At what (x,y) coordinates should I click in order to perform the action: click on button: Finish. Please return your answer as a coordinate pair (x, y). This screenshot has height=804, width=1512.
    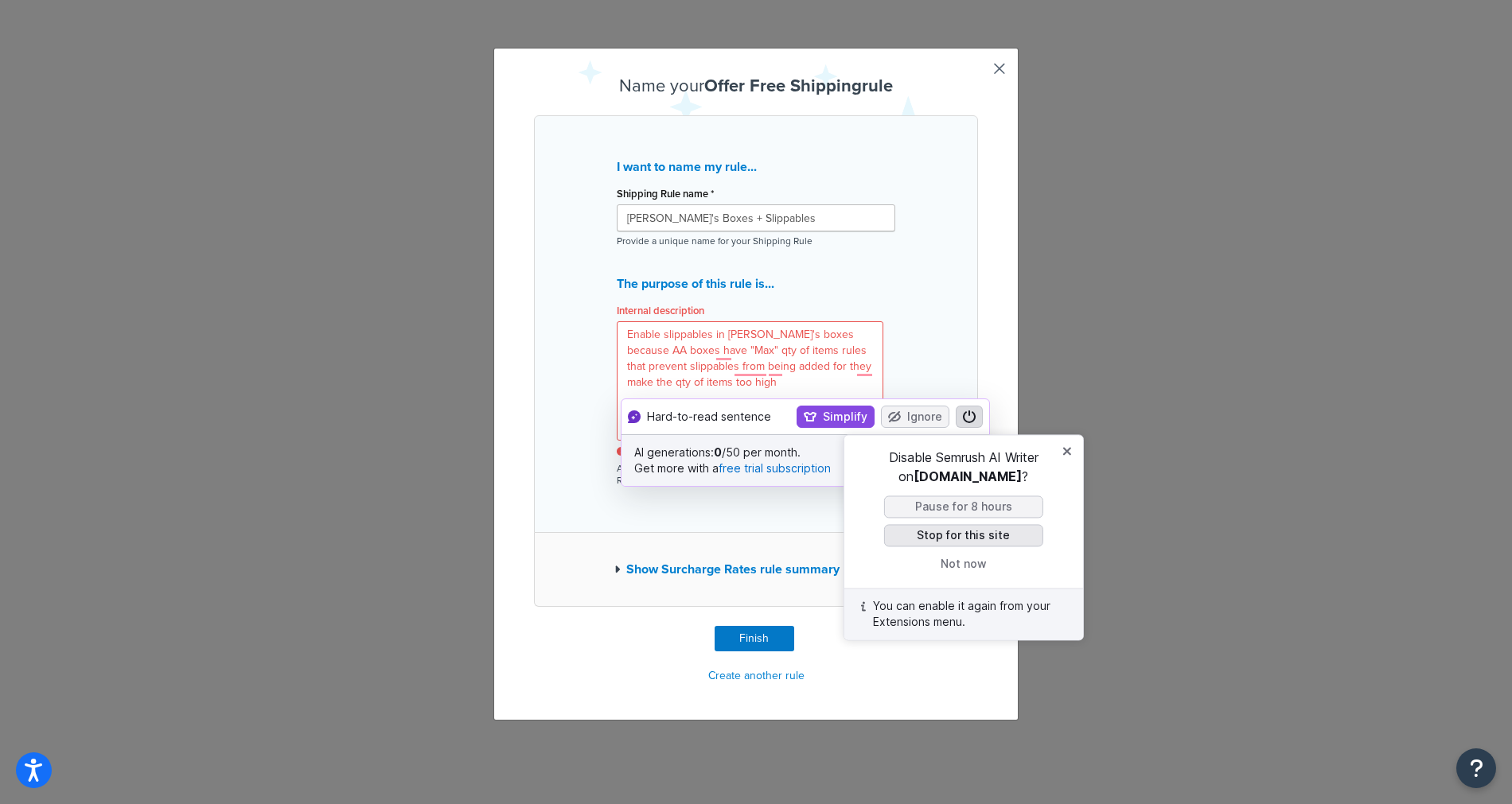
    Looking at the image, I should click on (754, 638).